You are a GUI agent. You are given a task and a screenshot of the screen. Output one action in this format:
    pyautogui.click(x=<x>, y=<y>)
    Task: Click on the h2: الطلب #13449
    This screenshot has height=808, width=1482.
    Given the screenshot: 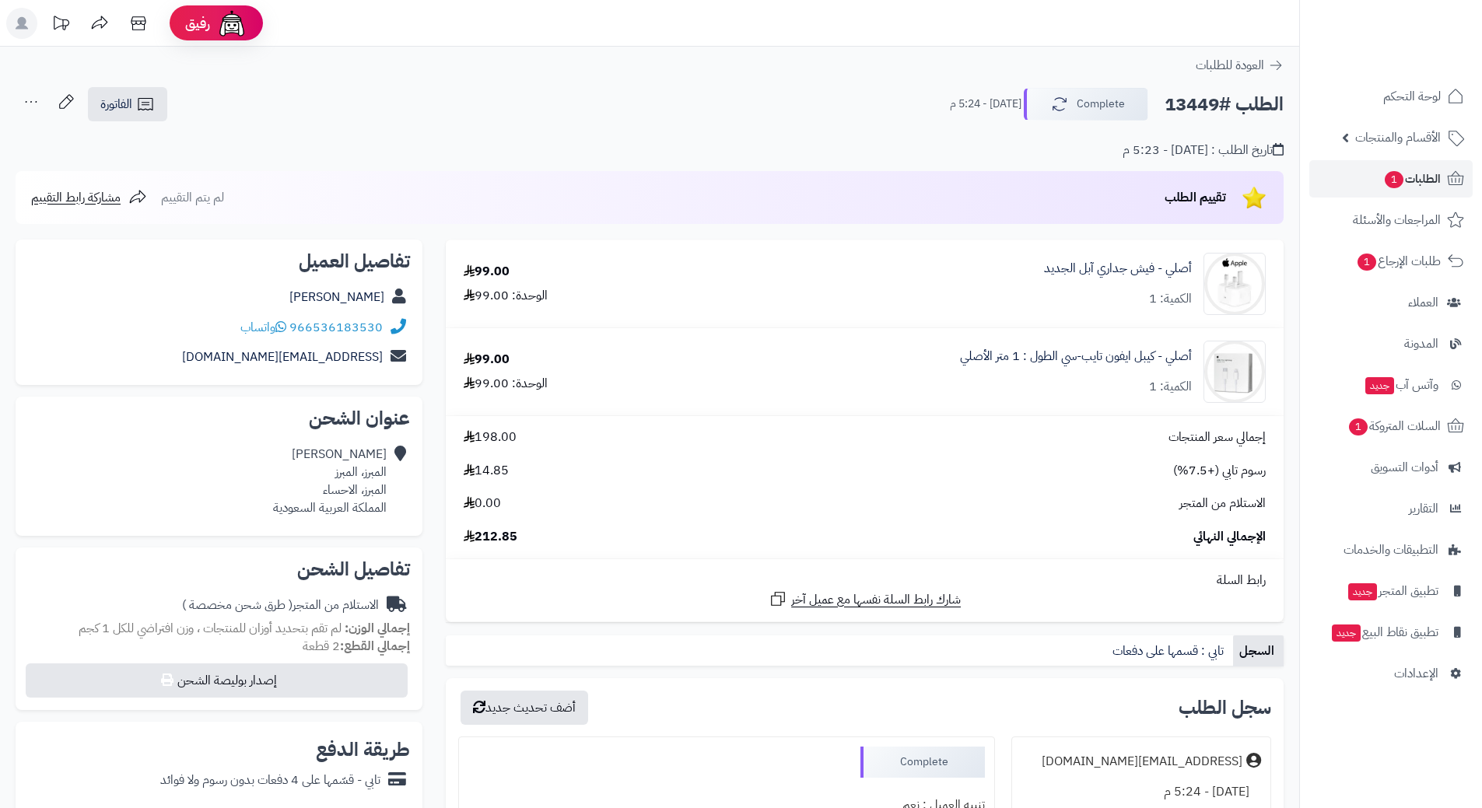 What is the action you would take?
    pyautogui.click(x=1224, y=104)
    